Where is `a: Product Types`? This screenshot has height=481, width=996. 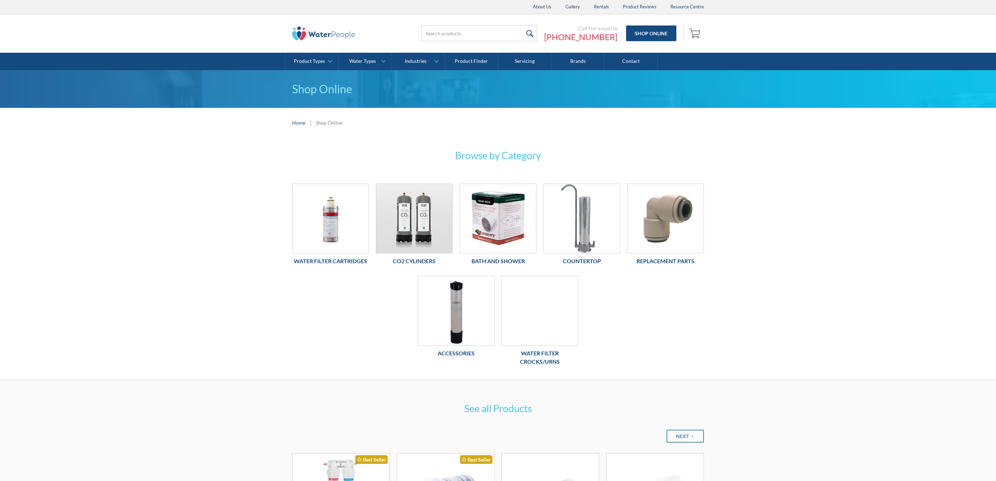 a: Product Types is located at coordinates (312, 61).